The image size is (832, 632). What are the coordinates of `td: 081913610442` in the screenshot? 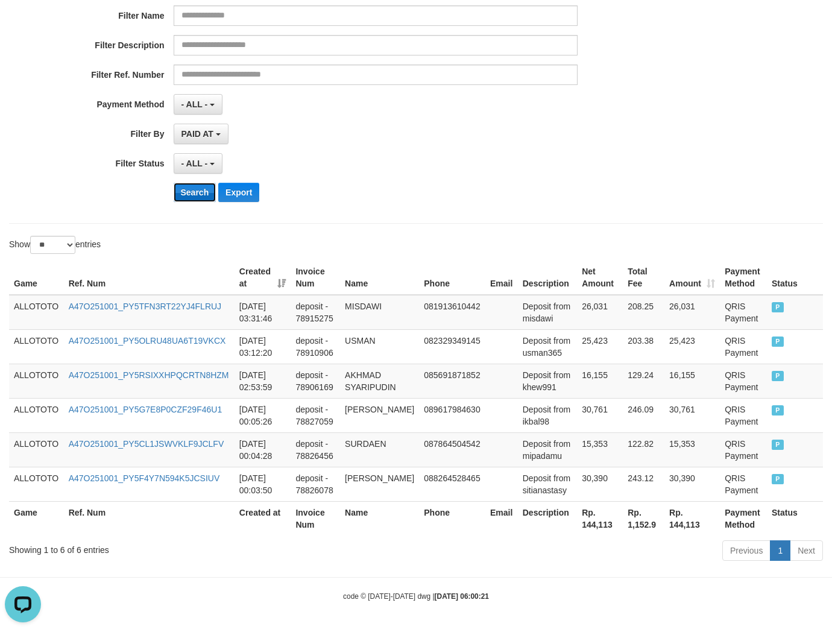 It's located at (452, 312).